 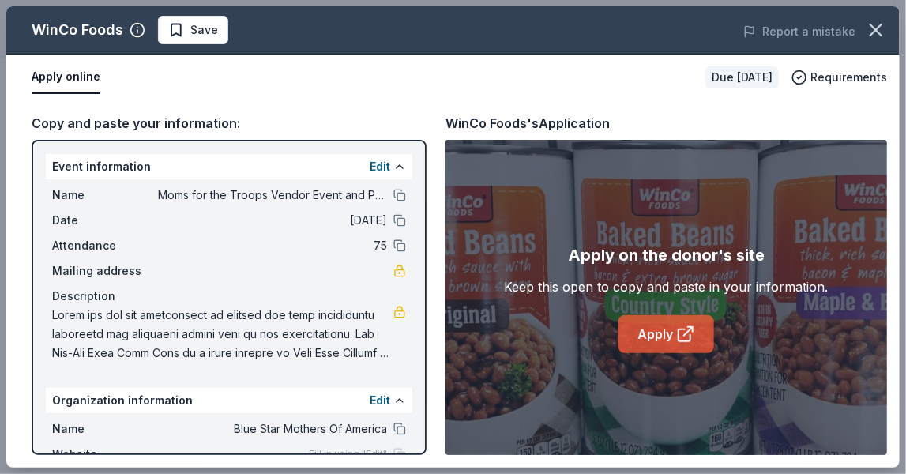 What do you see at coordinates (347, 454) in the screenshot?
I see `span: Fill in using "Edit"` at bounding box center [347, 454].